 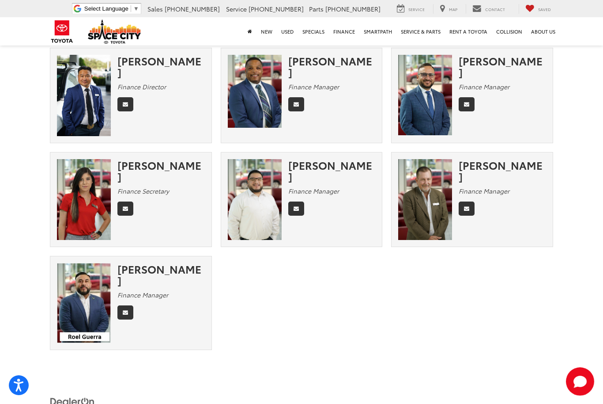 What do you see at coordinates (544, 9) in the screenshot?
I see `span: Saved` at bounding box center [544, 9].